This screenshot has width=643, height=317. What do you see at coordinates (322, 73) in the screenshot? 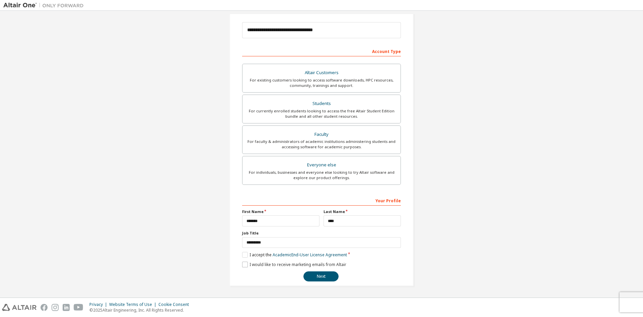
I see `div: Altair Customers` at bounding box center [322, 73].